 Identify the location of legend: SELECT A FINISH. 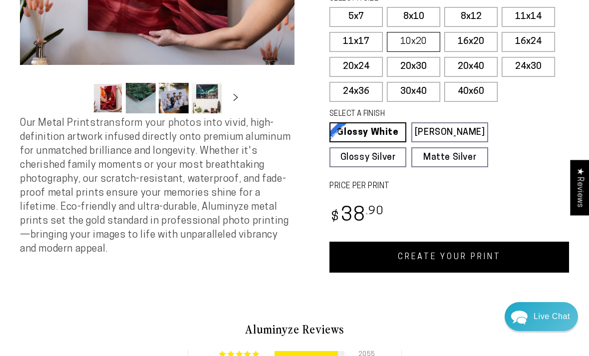
(399, 114).